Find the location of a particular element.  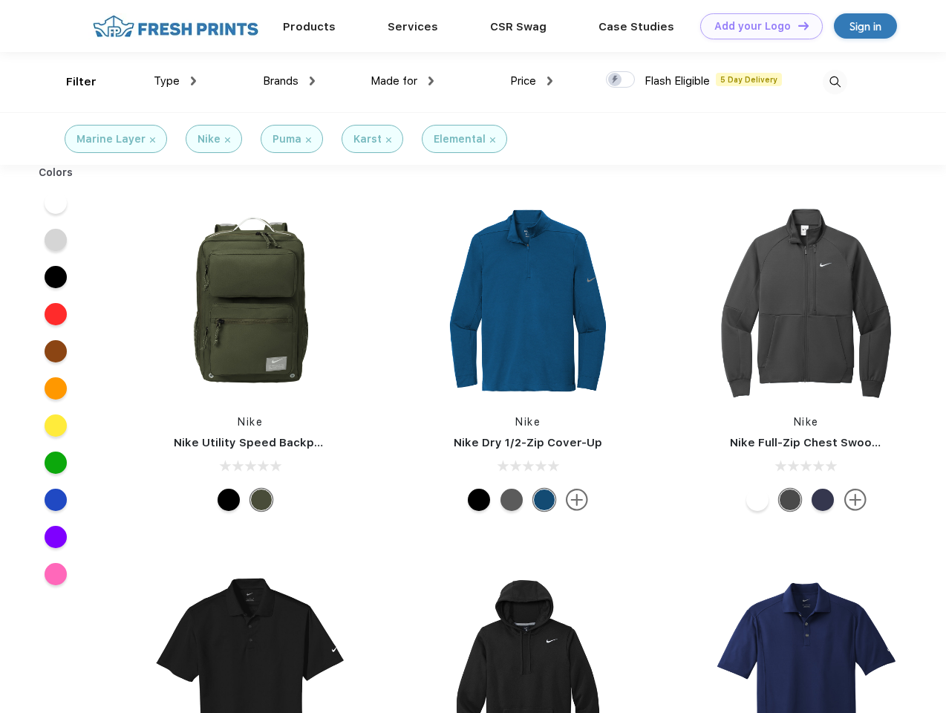

a: Sign in is located at coordinates (865, 26).